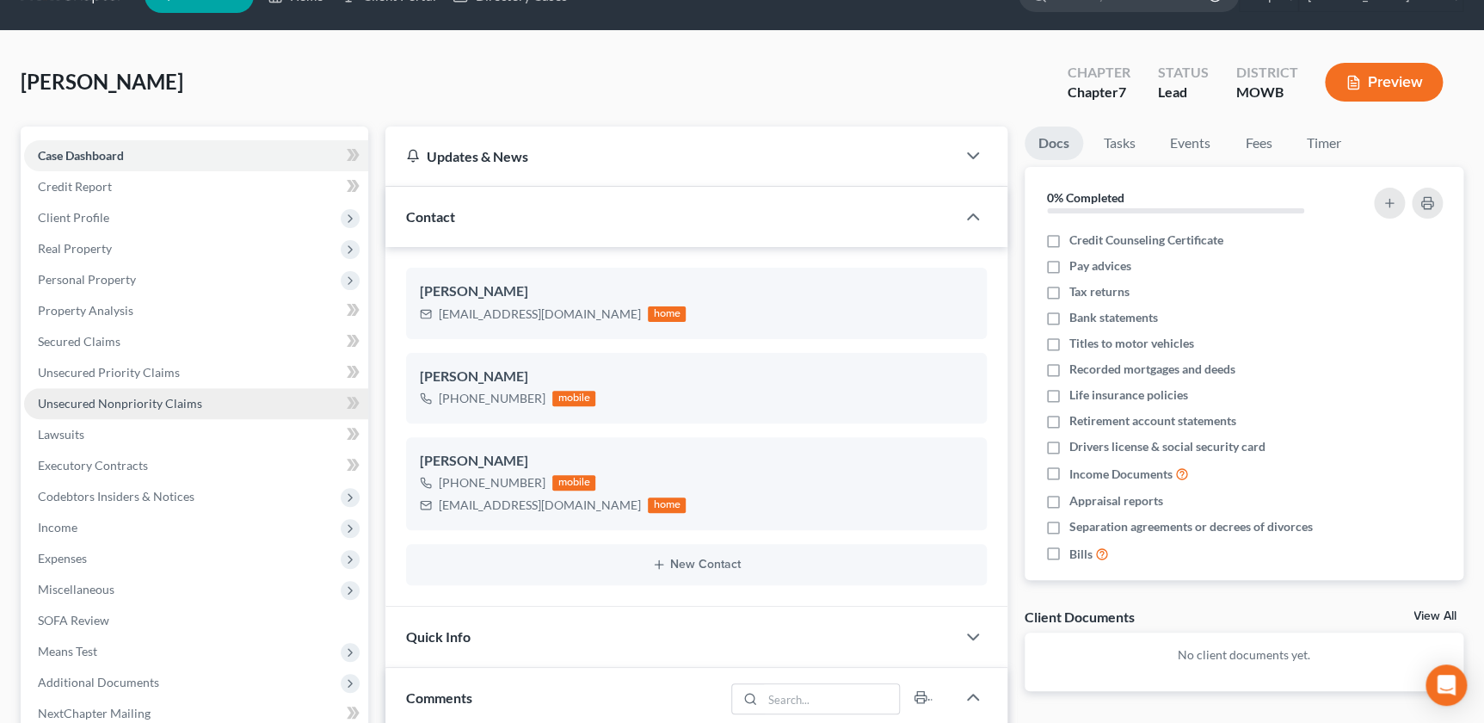 Image resolution: width=1484 pixels, height=723 pixels. What do you see at coordinates (81, 155) in the screenshot?
I see `span: Case Dashboard` at bounding box center [81, 155].